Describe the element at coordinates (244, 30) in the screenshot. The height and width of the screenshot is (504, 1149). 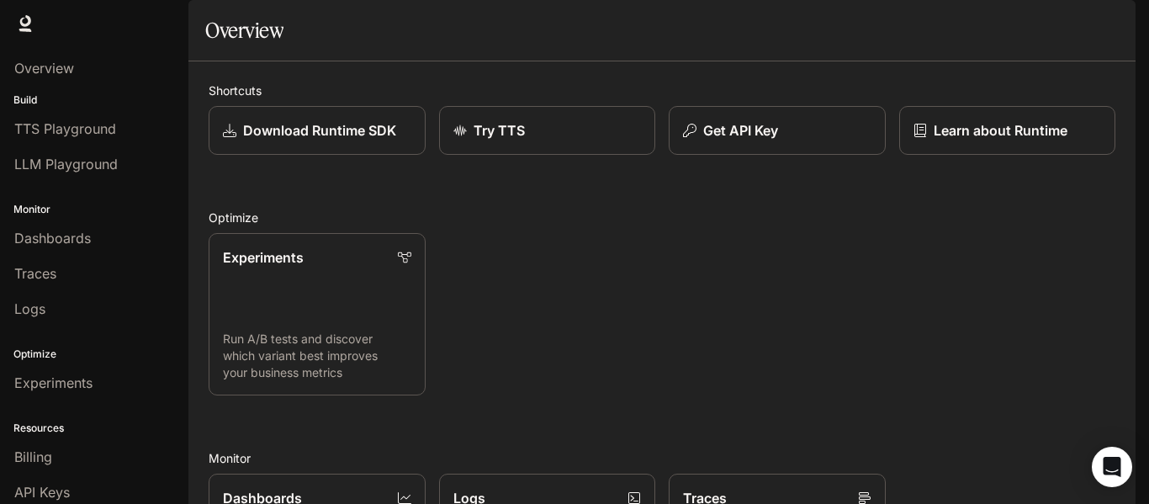
I see `h1: Overview` at that location.